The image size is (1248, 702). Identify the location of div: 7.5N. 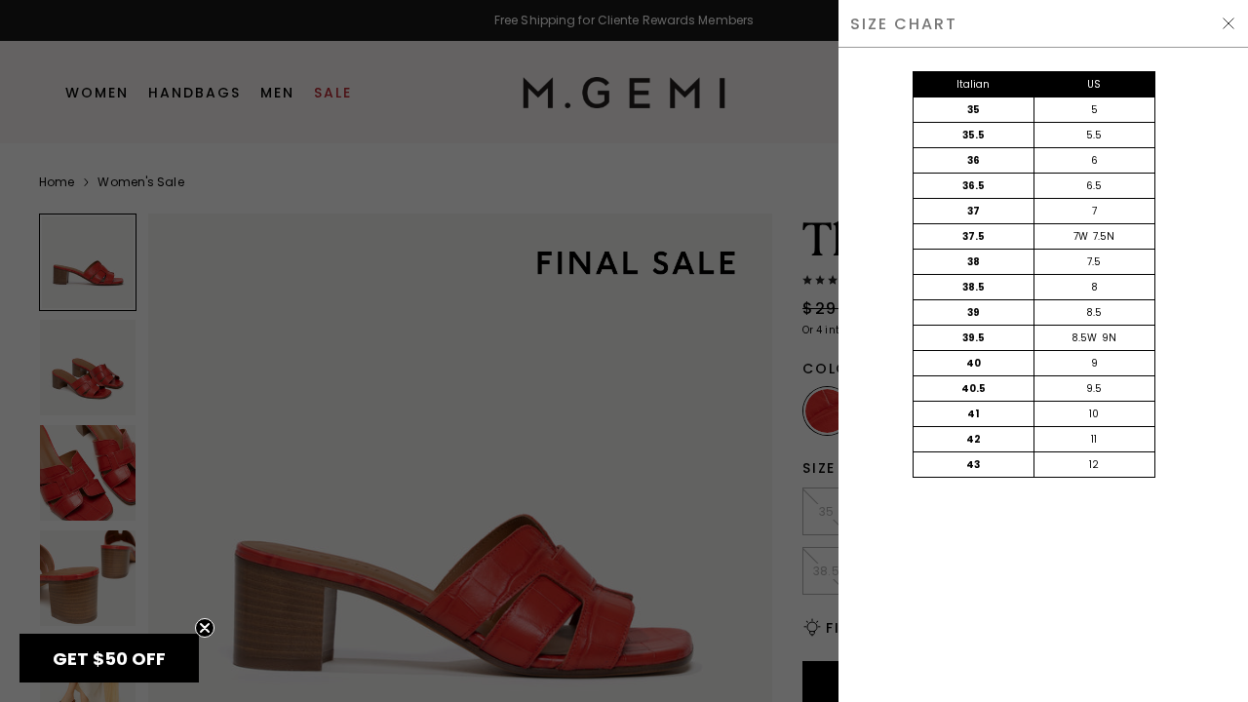
(1103, 237).